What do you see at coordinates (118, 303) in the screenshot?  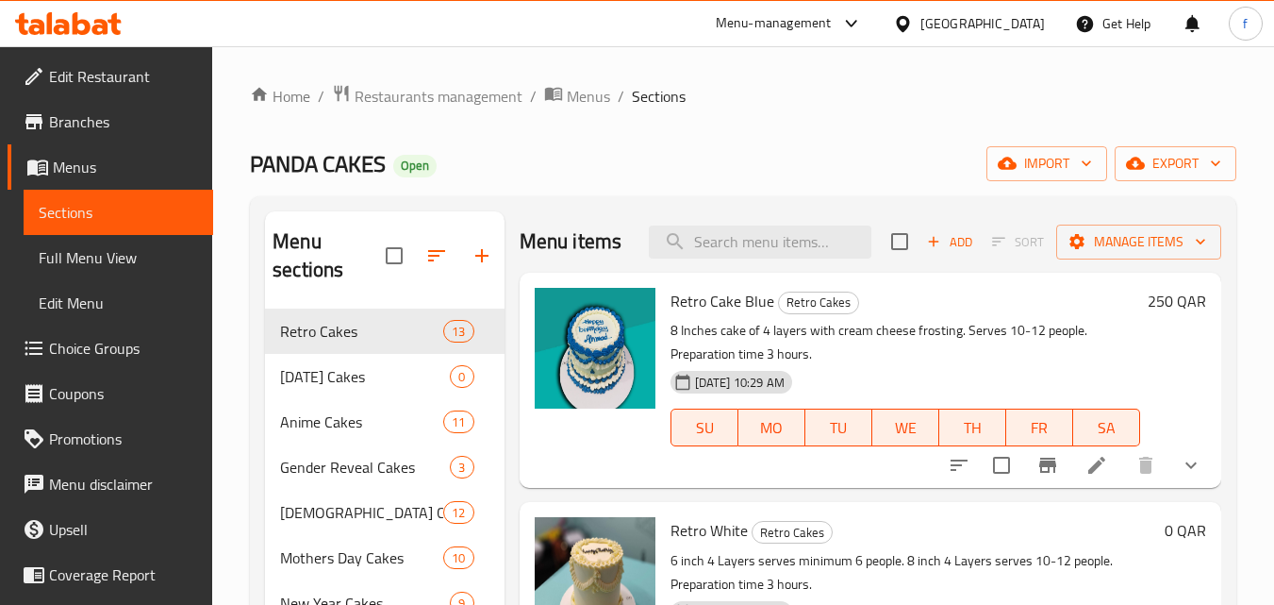 I see `a: Edit Menu` at bounding box center [118, 303].